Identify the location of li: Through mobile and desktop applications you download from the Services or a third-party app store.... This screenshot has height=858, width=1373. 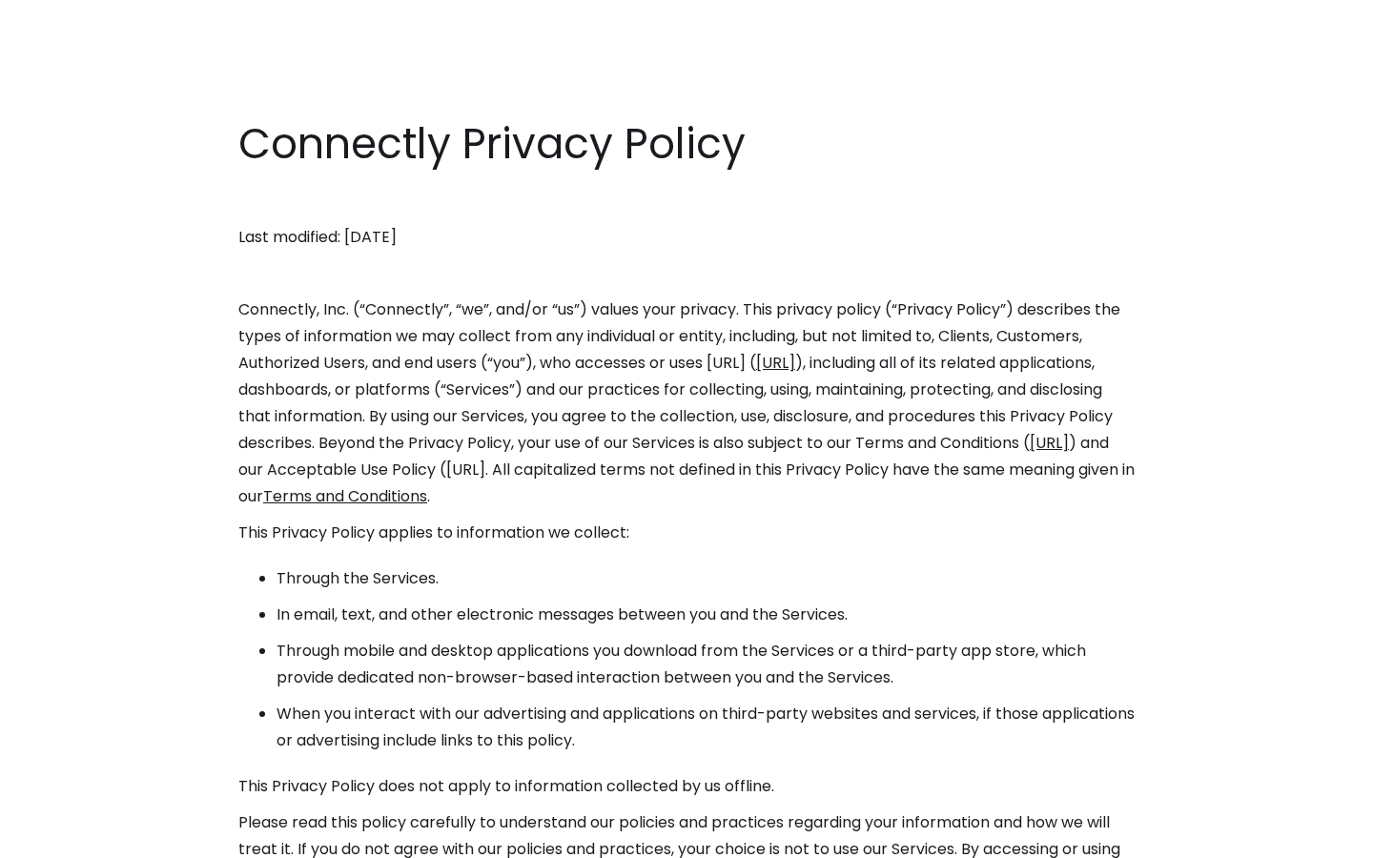
(705, 664).